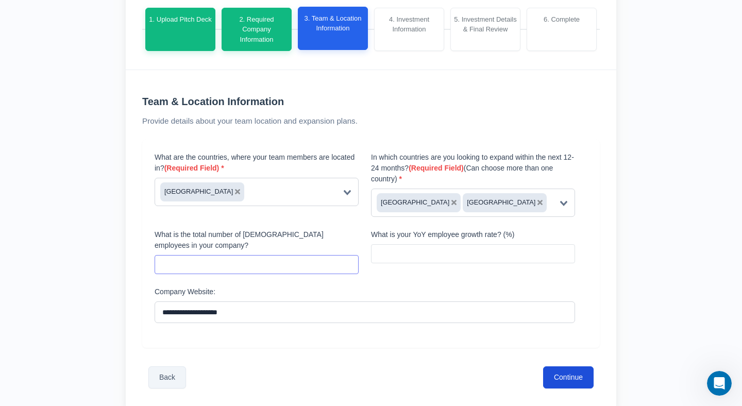 The image size is (742, 406). Describe the element at coordinates (257, 29) in the screenshot. I see `div: 2. Required Company Information` at that location.